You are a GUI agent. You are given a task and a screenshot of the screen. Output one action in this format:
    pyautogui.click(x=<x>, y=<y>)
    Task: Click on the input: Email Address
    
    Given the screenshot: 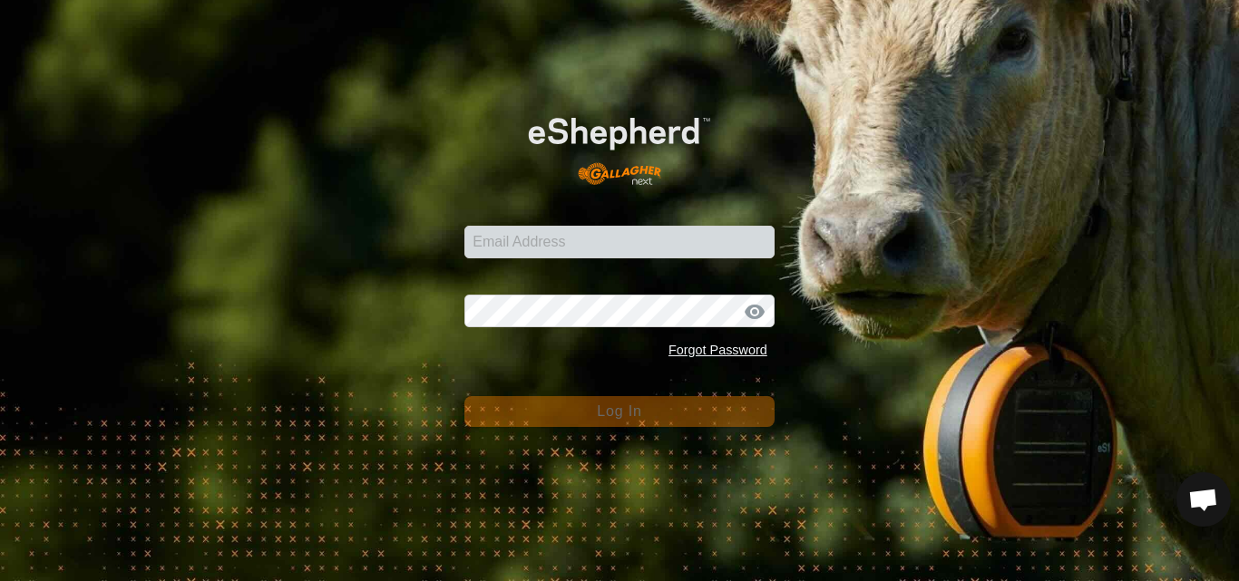 What is the action you would take?
    pyautogui.click(x=619, y=242)
    